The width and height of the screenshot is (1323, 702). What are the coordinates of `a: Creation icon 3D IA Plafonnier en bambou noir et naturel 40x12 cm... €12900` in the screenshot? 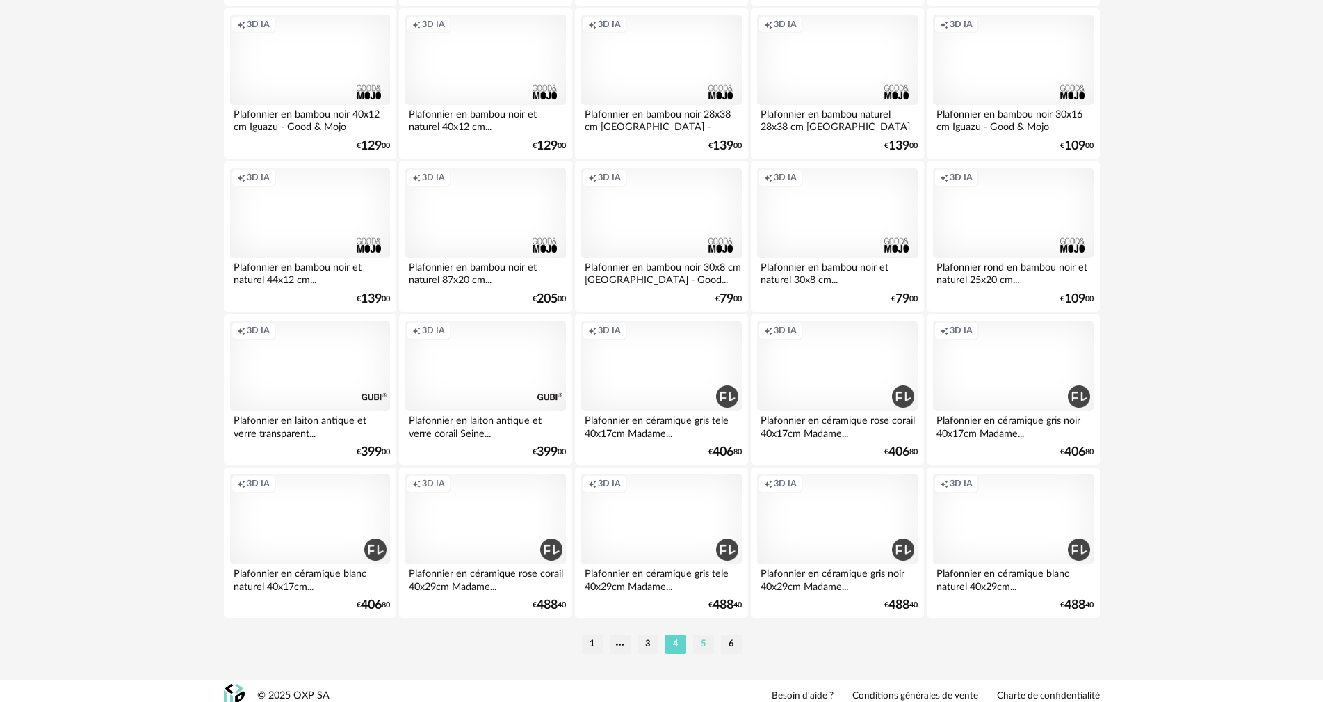 It's located at (485, 83).